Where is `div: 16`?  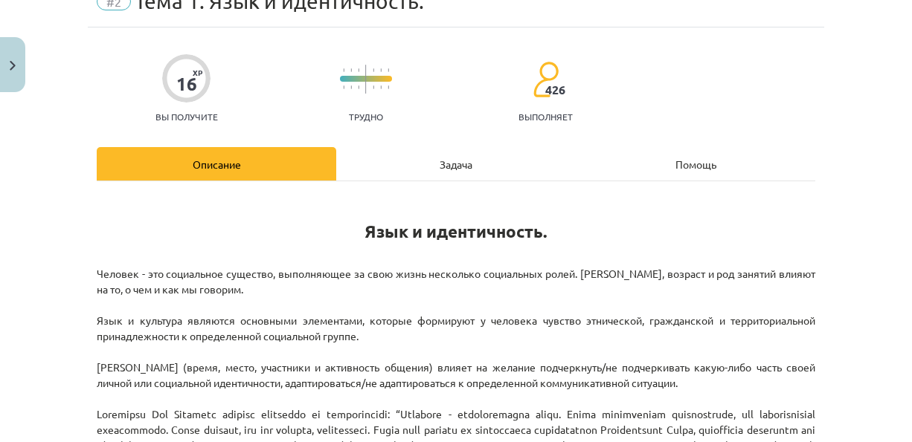
div: 16 is located at coordinates (187, 84).